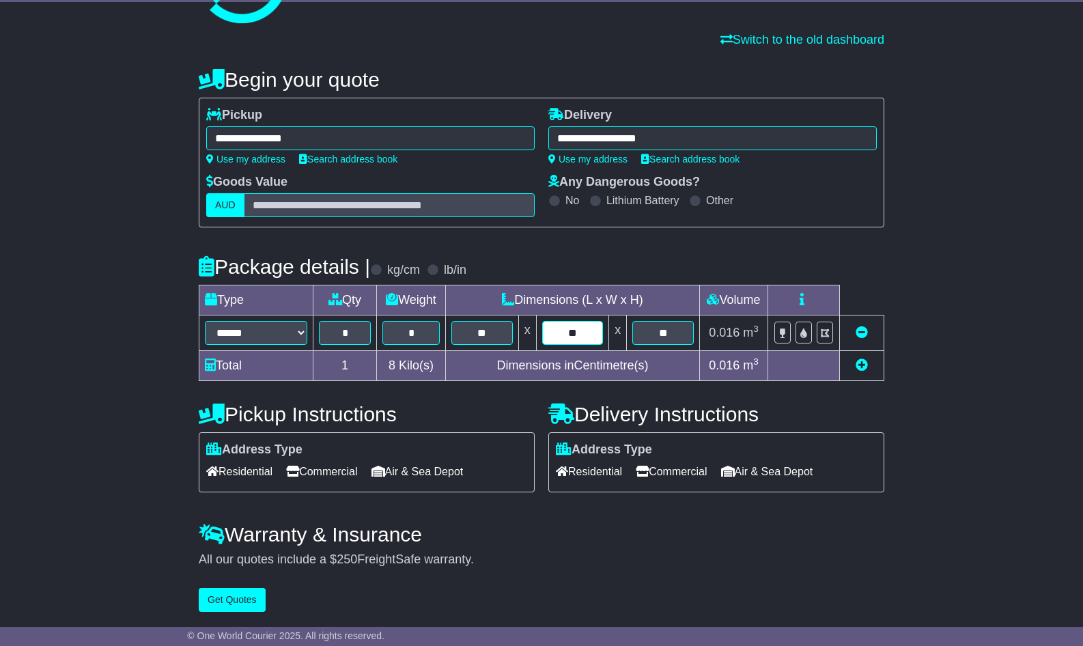  Describe the element at coordinates (572, 200) in the screenshot. I see `label: No` at that location.